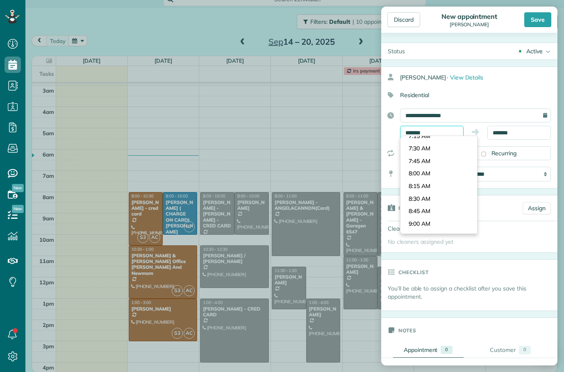  Describe the element at coordinates (536, 208) in the screenshot. I see `a: Assign` at that location.